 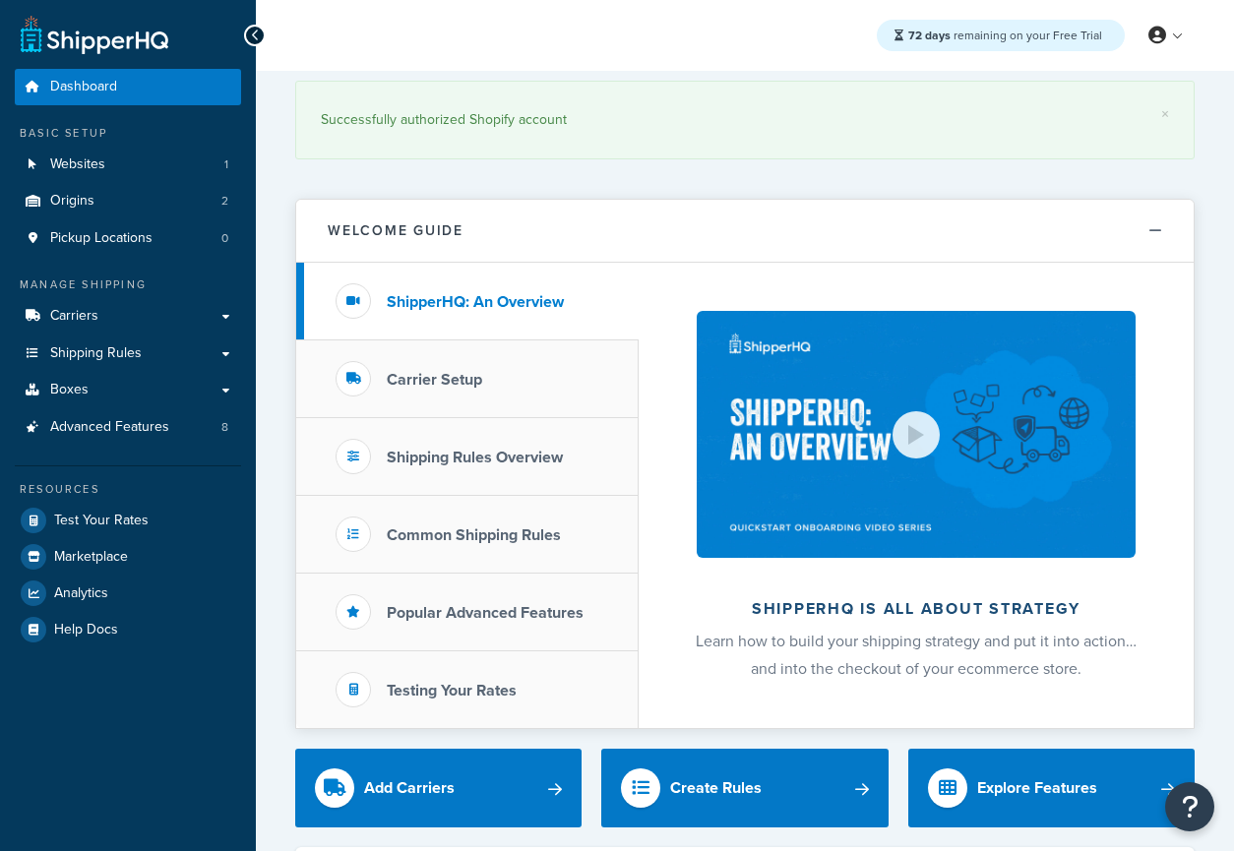 I want to click on span: Learn how to build your shipping strategy and put it into action… and into the checkout of your e..., so click(x=916, y=654).